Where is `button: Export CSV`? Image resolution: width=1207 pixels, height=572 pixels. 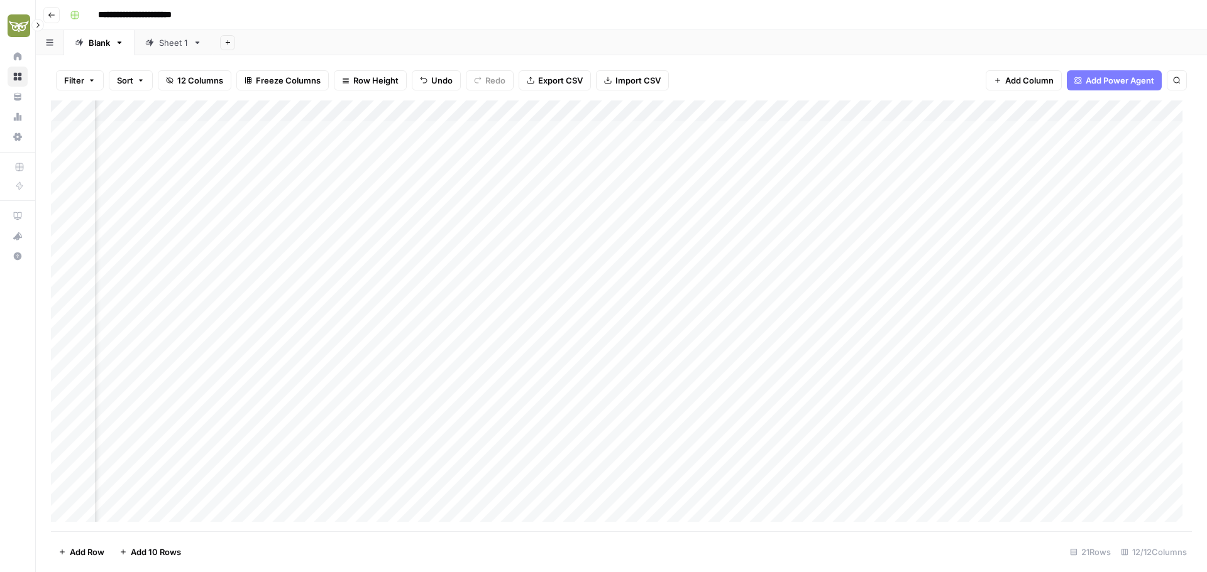
button: Export CSV is located at coordinates (554, 80).